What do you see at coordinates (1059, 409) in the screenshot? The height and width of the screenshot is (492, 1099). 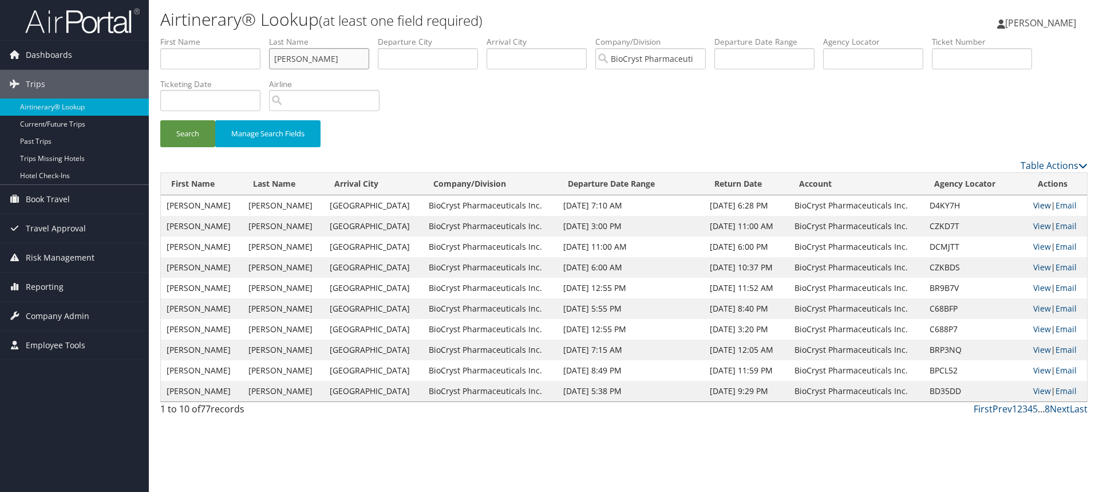 I see `a: Next` at bounding box center [1059, 409].